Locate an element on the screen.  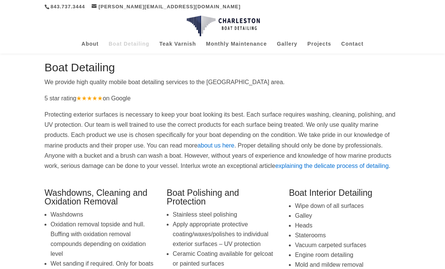
li: Staterooms is located at coordinates (347, 235).